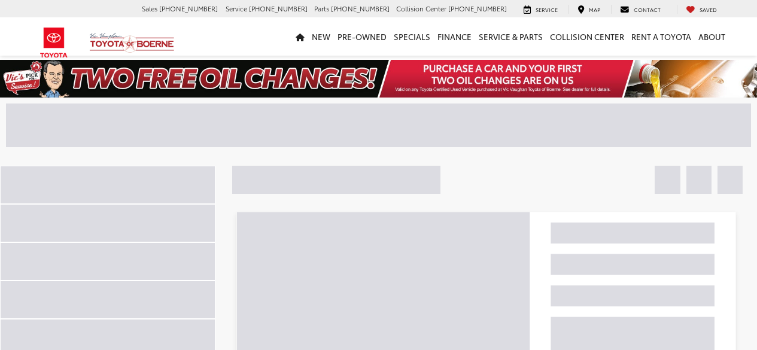 The image size is (757, 350). What do you see at coordinates (321, 8) in the screenshot?
I see `span: Parts` at bounding box center [321, 8].